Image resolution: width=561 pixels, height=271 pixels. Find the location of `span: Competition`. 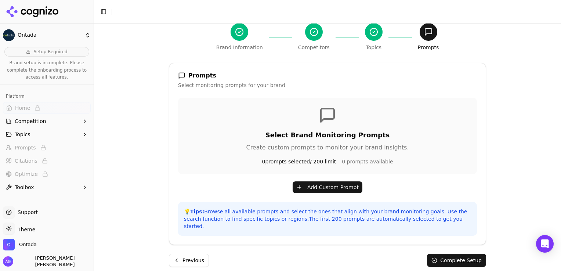

span: Competition is located at coordinates (30, 121).